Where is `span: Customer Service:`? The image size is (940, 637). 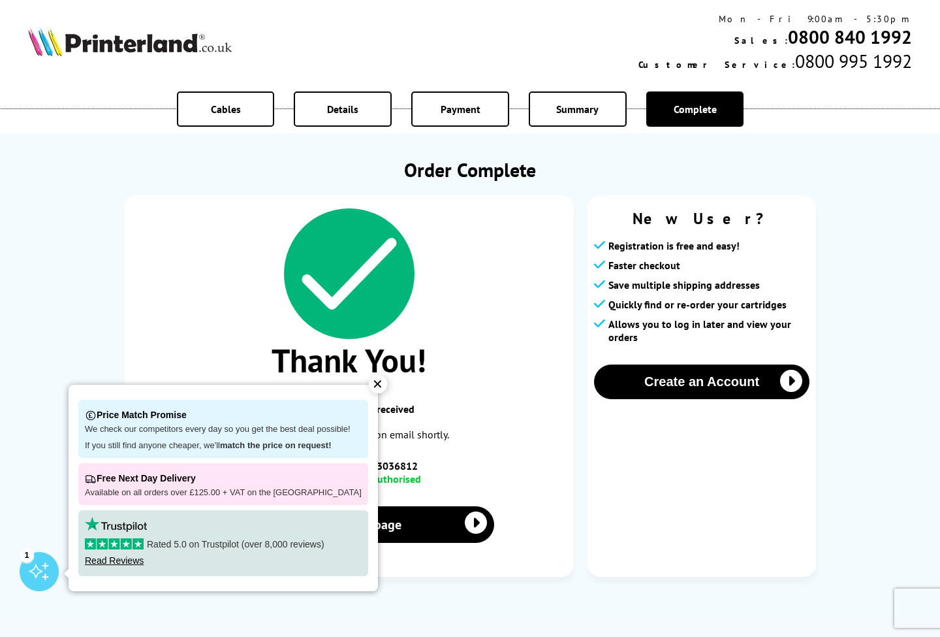 span: Customer Service: is located at coordinates (717, 65).